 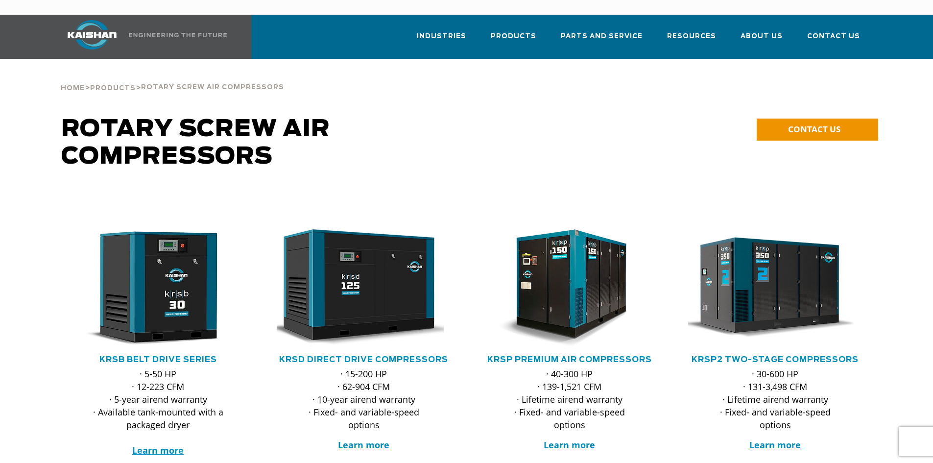 I want to click on div: krsp350, so click(x=775, y=288).